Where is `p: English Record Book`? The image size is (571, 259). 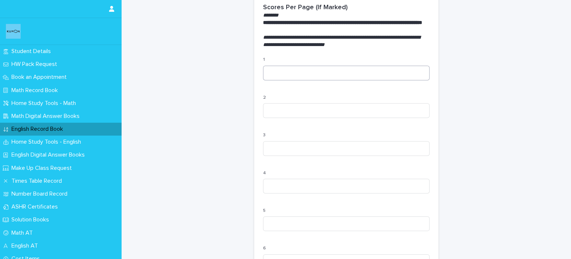
p: English Record Book is located at coordinates (39, 129).